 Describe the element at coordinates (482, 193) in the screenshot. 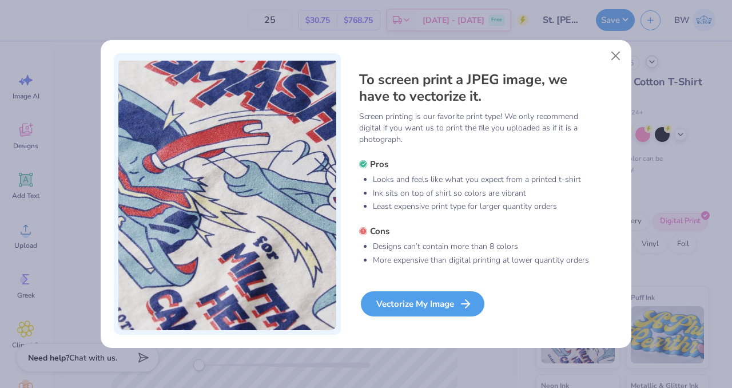

I see `li: Ink sits on top of shirt so colors are vibrant` at that location.